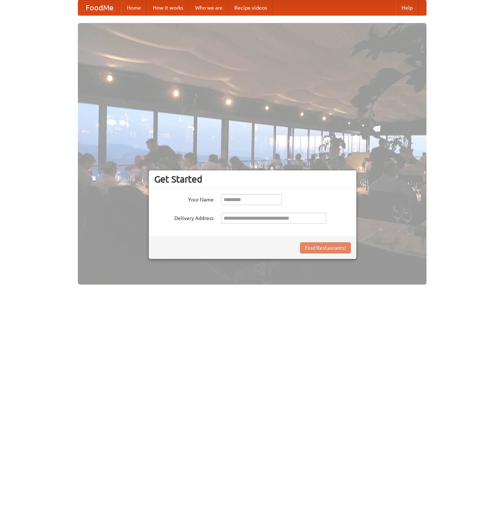 This screenshot has height=525, width=504. I want to click on a: Who we are, so click(209, 8).